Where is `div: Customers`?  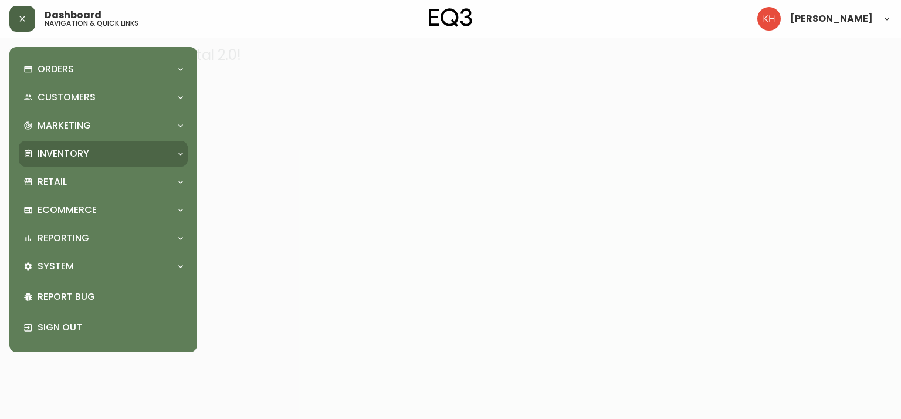 div: Customers is located at coordinates (103, 97).